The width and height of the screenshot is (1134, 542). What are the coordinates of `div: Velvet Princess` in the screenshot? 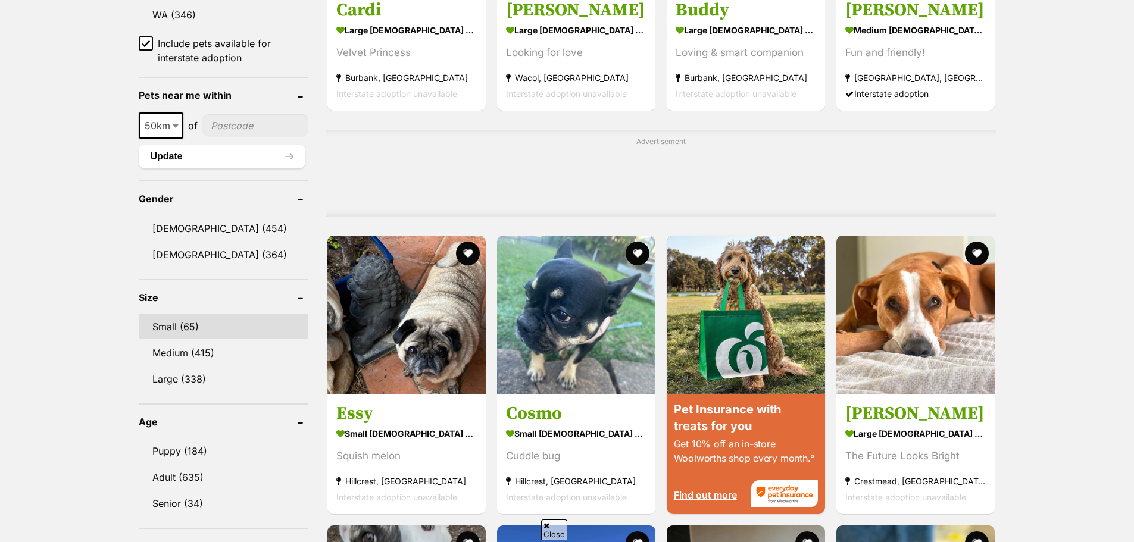 It's located at (407, 52).